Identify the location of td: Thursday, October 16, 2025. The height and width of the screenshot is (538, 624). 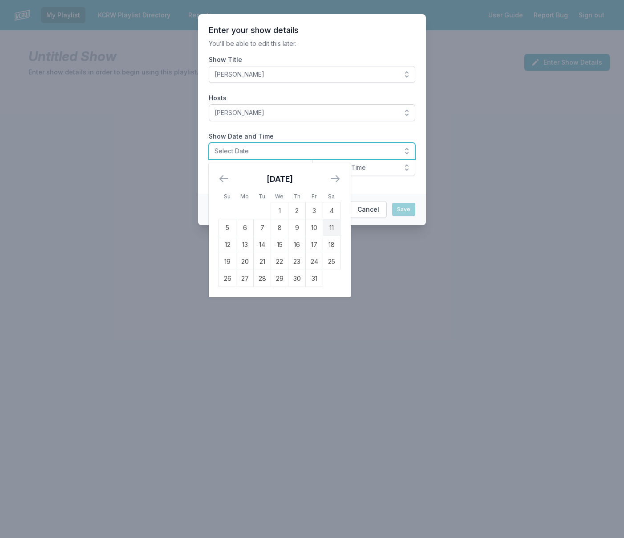
(297, 245).